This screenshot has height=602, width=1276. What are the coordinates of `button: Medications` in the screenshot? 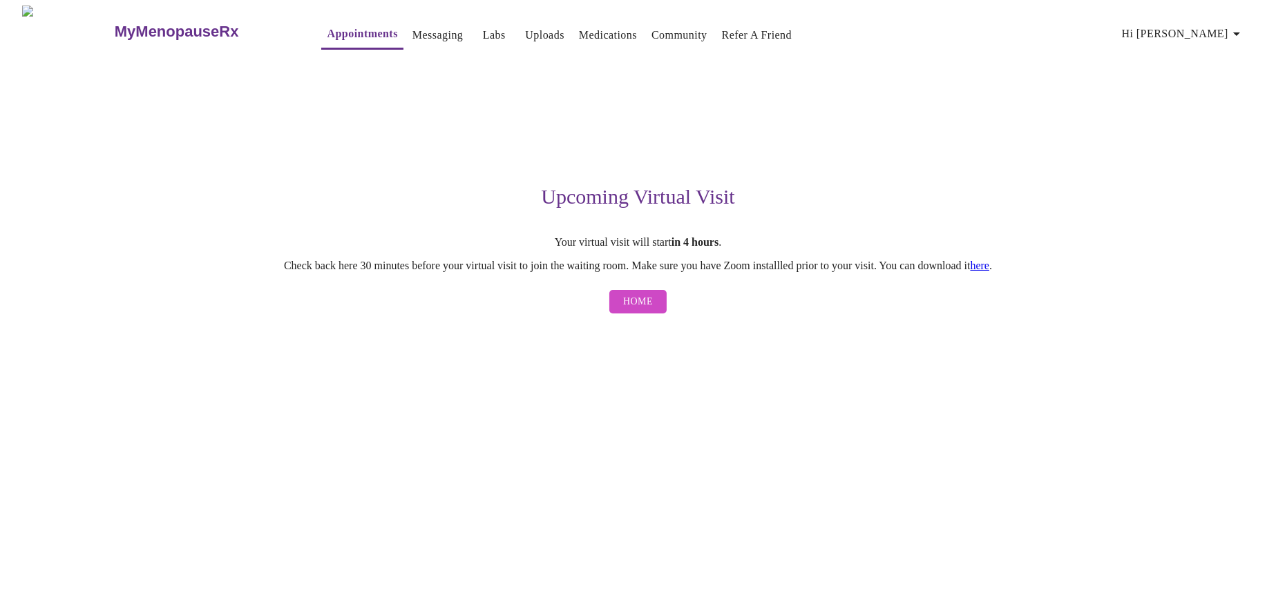 It's located at (608, 35).